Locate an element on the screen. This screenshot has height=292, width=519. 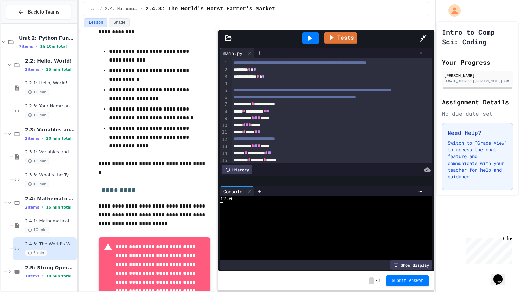
div: 2 is located at coordinates (224, 70).